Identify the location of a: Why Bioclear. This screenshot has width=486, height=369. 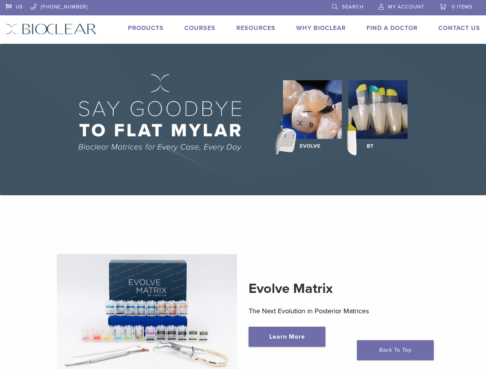
(321, 28).